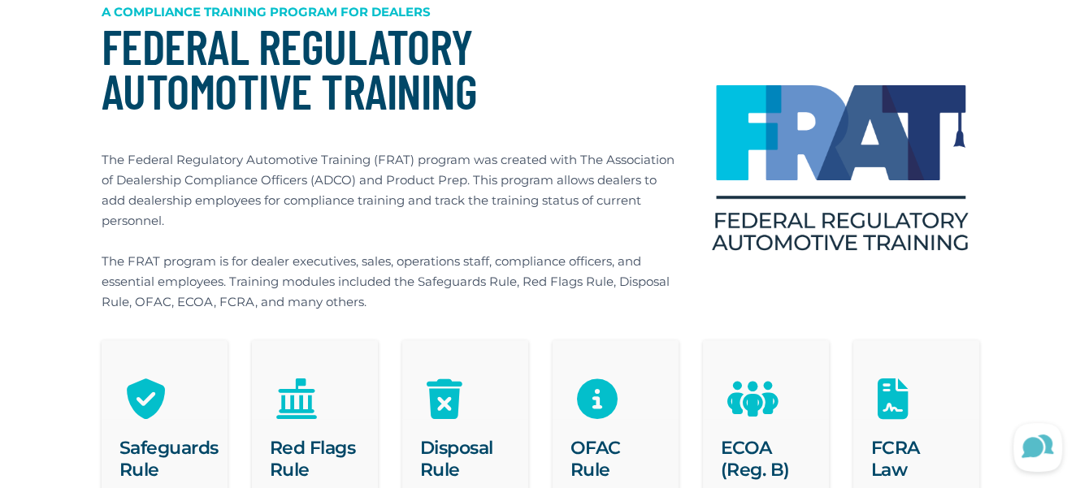 This screenshot has width=1080, height=488. Describe the element at coordinates (615, 459) in the screenshot. I see `h2: OFAC Rule` at that location.